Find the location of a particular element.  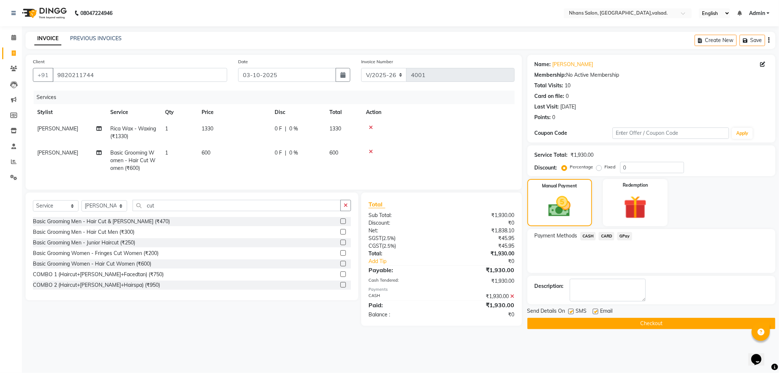

span: Email is located at coordinates (606, 311).